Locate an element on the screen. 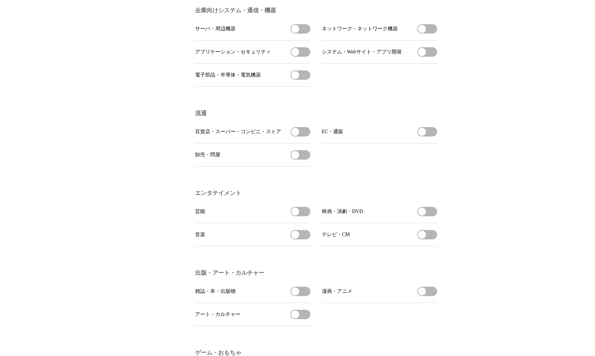  span: アート・カルチャー is located at coordinates (218, 314).